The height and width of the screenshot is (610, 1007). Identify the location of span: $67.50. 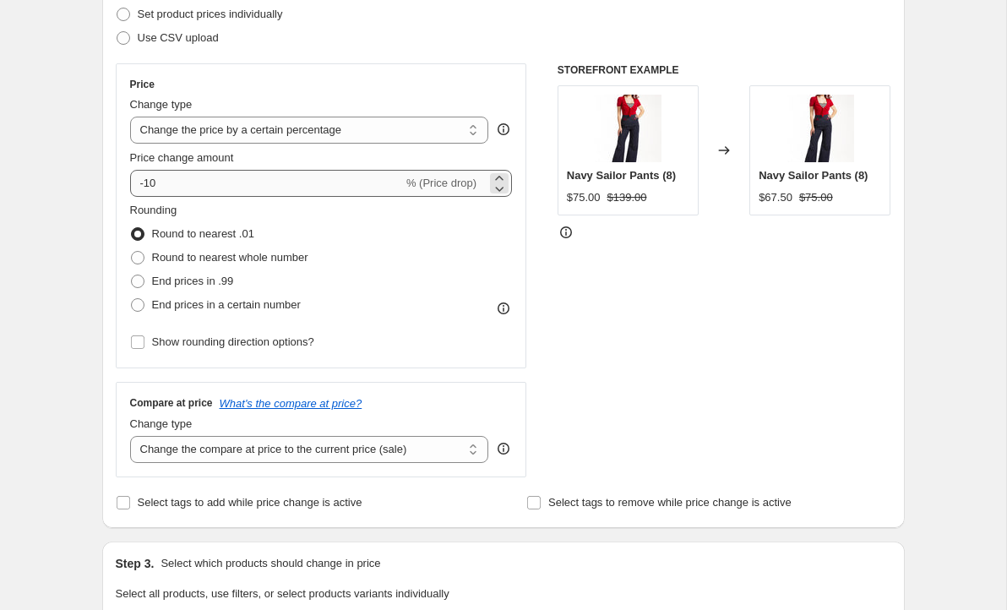
(775, 197).